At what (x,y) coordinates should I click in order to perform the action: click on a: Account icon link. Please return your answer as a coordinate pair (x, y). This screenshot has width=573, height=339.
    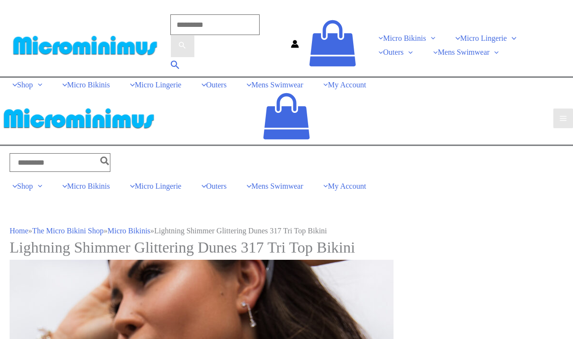
    Looking at the image, I should click on (295, 45).